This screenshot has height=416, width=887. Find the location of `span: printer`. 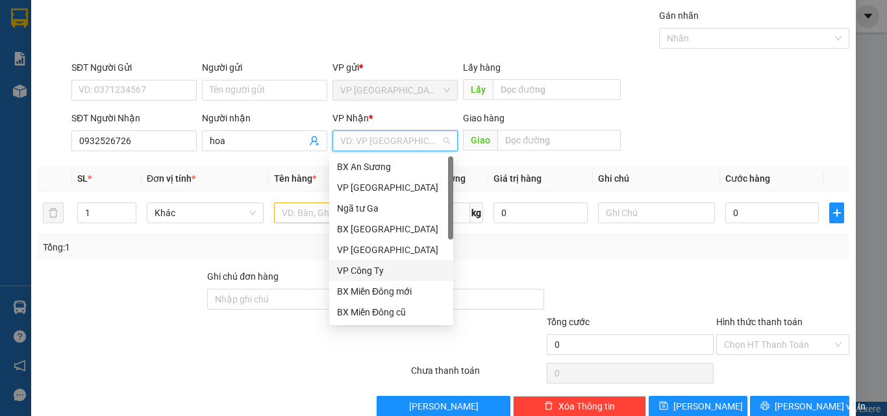

span: printer is located at coordinates (765, 406).